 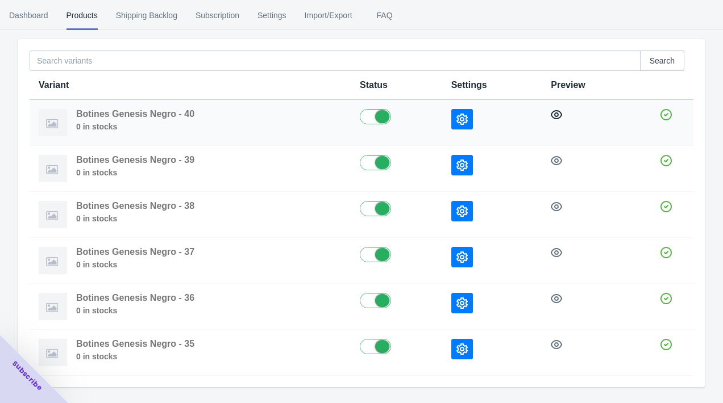 I want to click on span: Botines Genesis Negro - 37, so click(x=135, y=252).